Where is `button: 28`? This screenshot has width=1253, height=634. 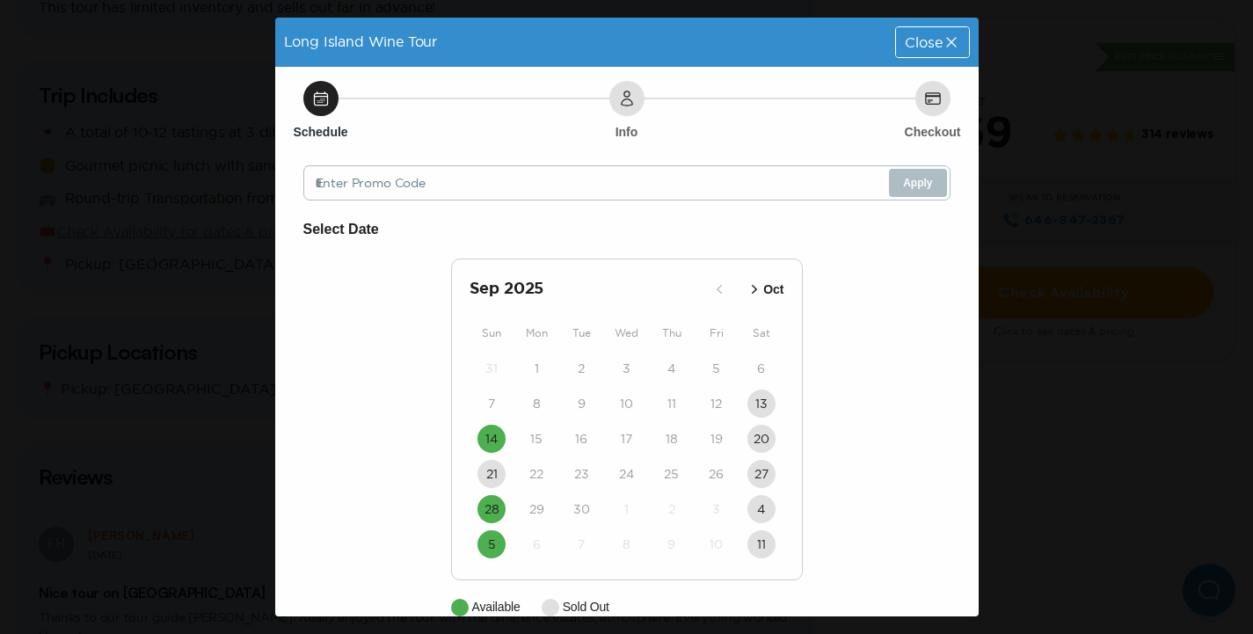
button: 28 is located at coordinates (491, 509).